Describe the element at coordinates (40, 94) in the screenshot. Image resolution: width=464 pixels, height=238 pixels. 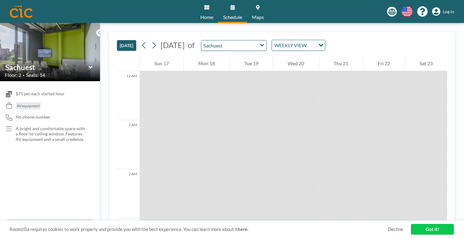
I see `span: $75 per each started hour` at that location.